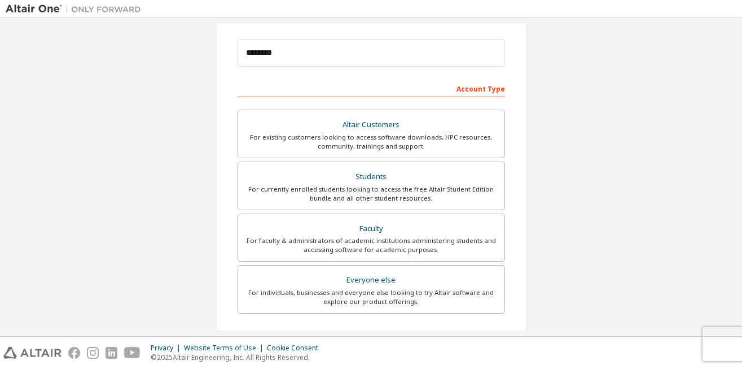 The width and height of the screenshot is (742, 369). Describe the element at coordinates (371, 229) in the screenshot. I see `div: Faculty` at that location.